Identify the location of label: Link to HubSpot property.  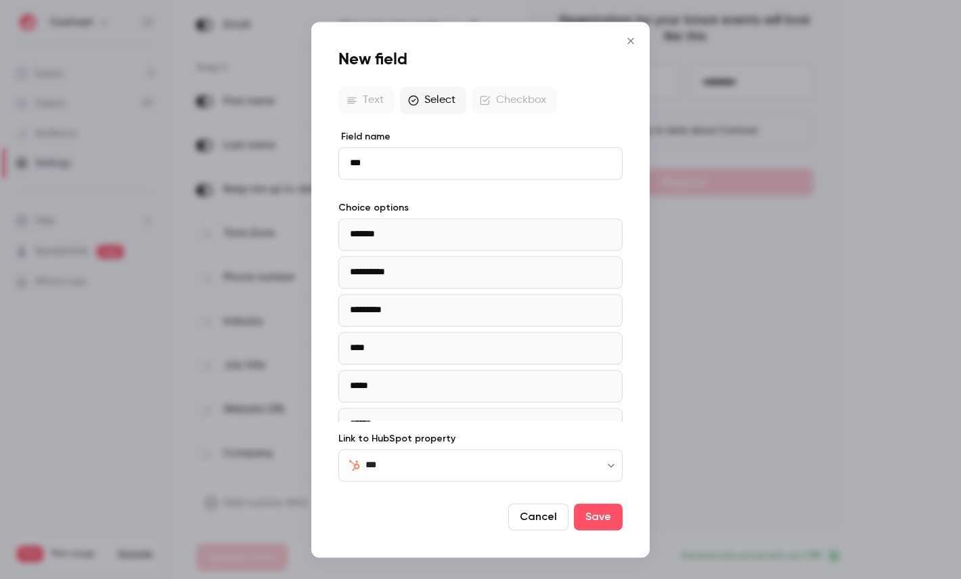
(480, 438).